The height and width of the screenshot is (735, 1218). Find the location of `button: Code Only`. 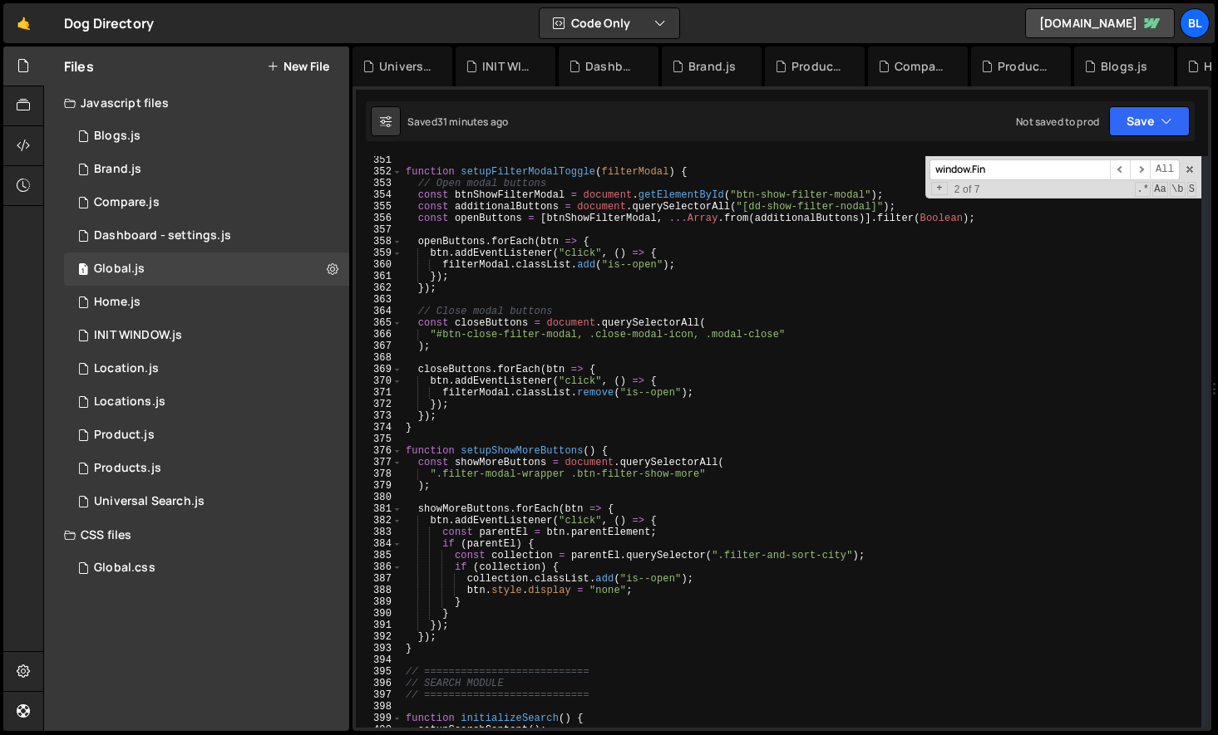

button: Code Only is located at coordinates (609, 23).